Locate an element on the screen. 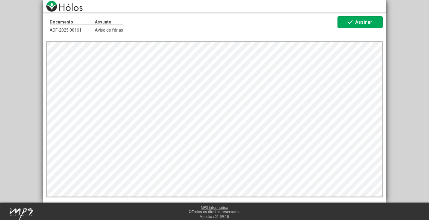  span: ©Todos os direitos reservados is located at coordinates (215, 212).